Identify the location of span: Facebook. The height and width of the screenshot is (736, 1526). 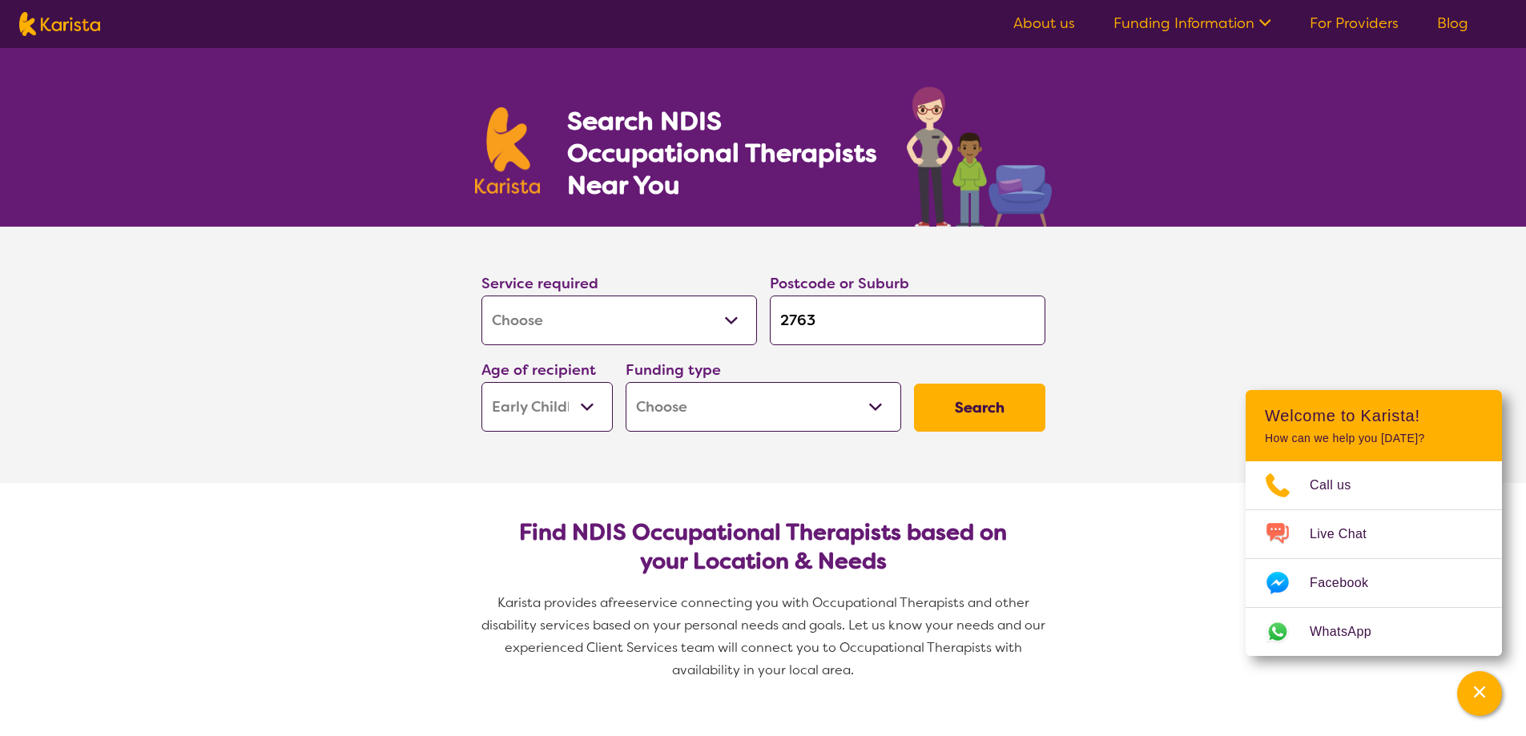
(1349, 583).